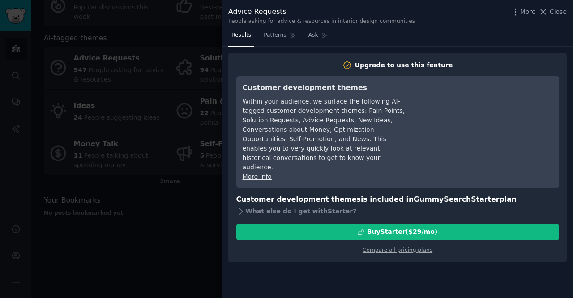 Image resolution: width=573 pixels, height=298 pixels. What do you see at coordinates (275, 35) in the screenshot?
I see `span: Patterns` at bounding box center [275, 35].